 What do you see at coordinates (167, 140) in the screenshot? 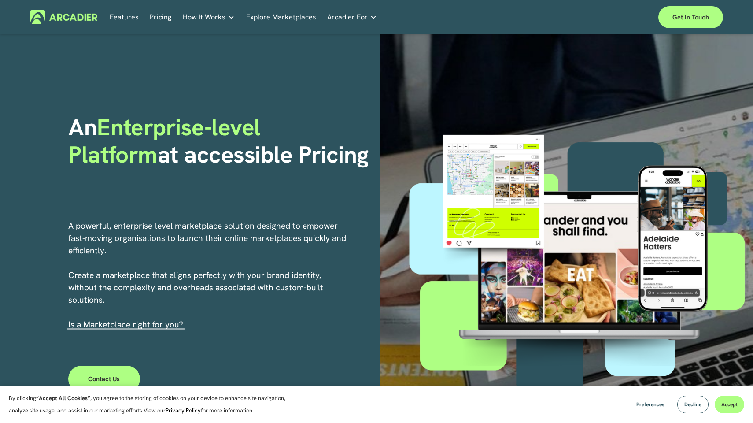
I see `span: Enterprise-level Platform` at bounding box center [167, 140].